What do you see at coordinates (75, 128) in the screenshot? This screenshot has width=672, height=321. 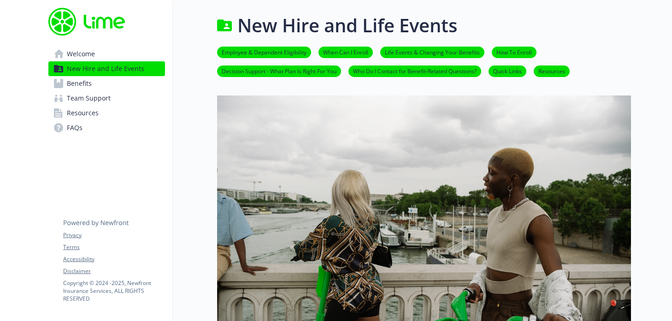 I see `span: FAQs` at bounding box center [75, 128].